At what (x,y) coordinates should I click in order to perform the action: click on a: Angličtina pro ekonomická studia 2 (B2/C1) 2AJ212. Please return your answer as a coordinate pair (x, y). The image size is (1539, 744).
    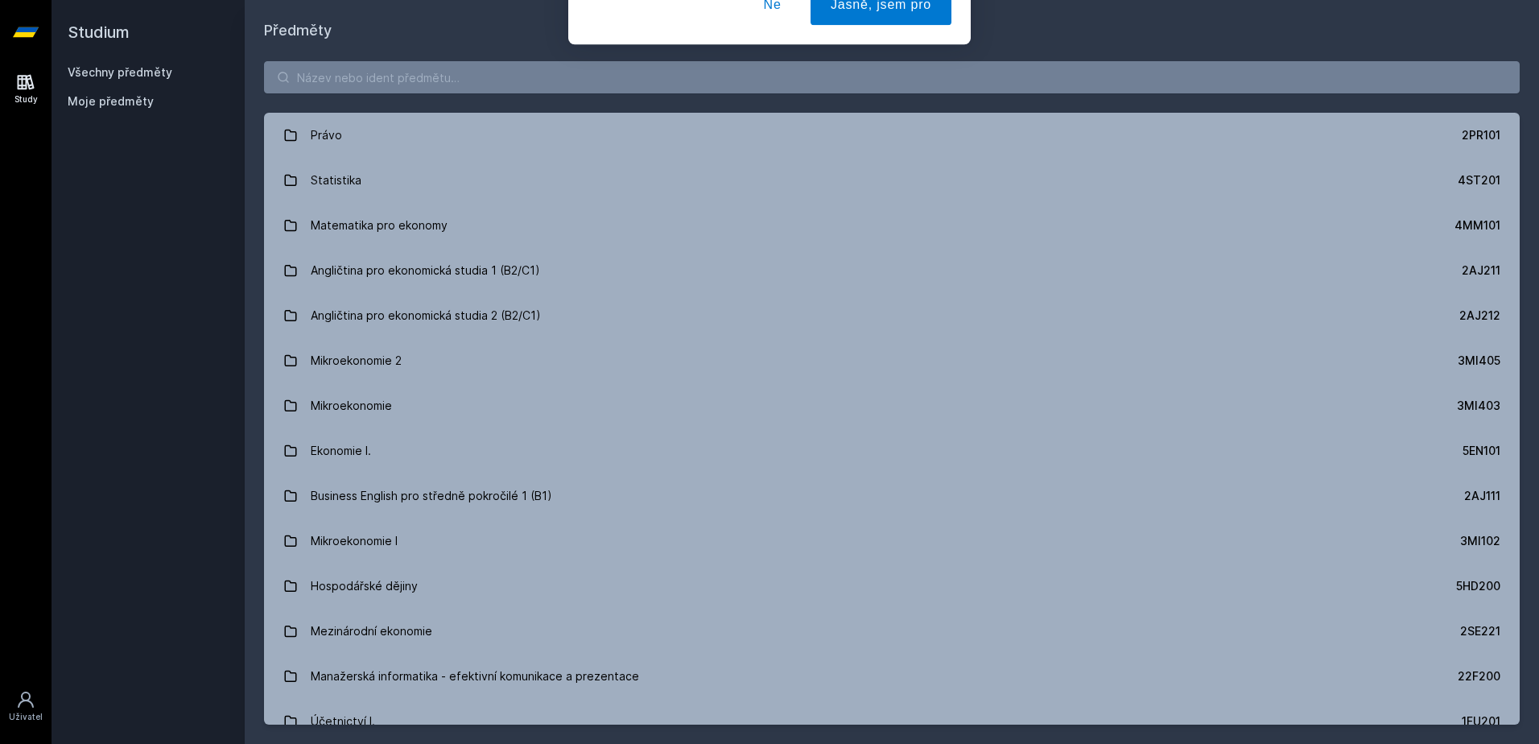
    Looking at the image, I should click on (892, 316).